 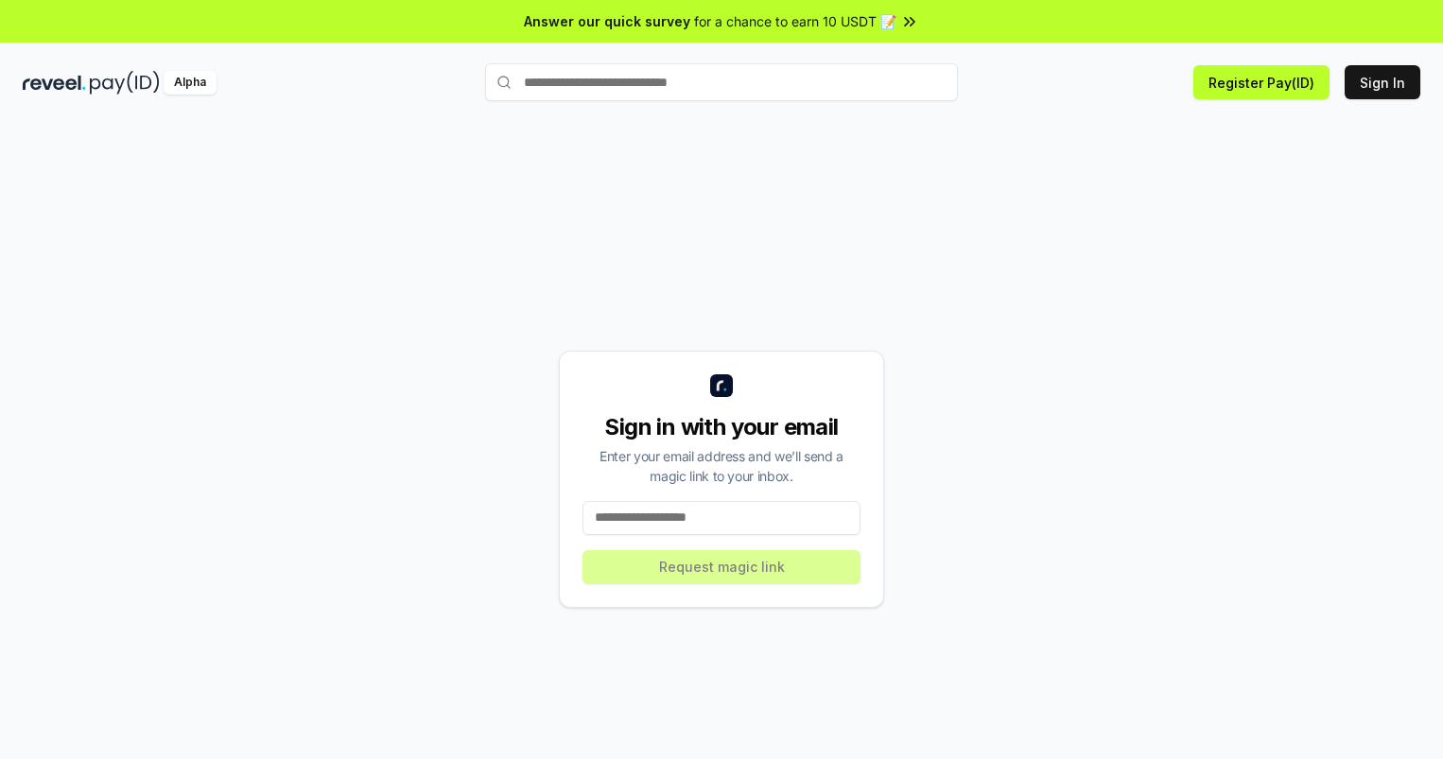 What do you see at coordinates (54, 82) in the screenshot?
I see `img: reveel_dark` at bounding box center [54, 82].